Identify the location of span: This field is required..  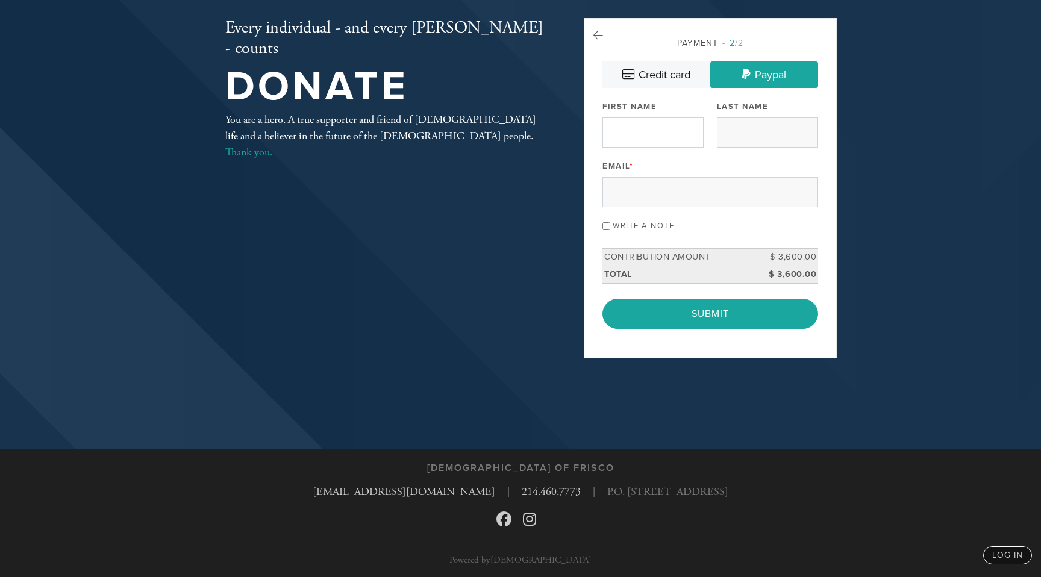
(631, 166).